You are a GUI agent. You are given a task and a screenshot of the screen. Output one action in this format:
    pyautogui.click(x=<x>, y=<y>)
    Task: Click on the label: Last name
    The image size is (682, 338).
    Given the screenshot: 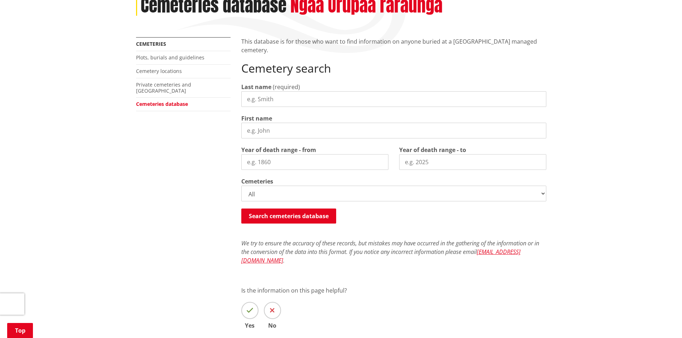 What is the action you would take?
    pyautogui.click(x=256, y=87)
    